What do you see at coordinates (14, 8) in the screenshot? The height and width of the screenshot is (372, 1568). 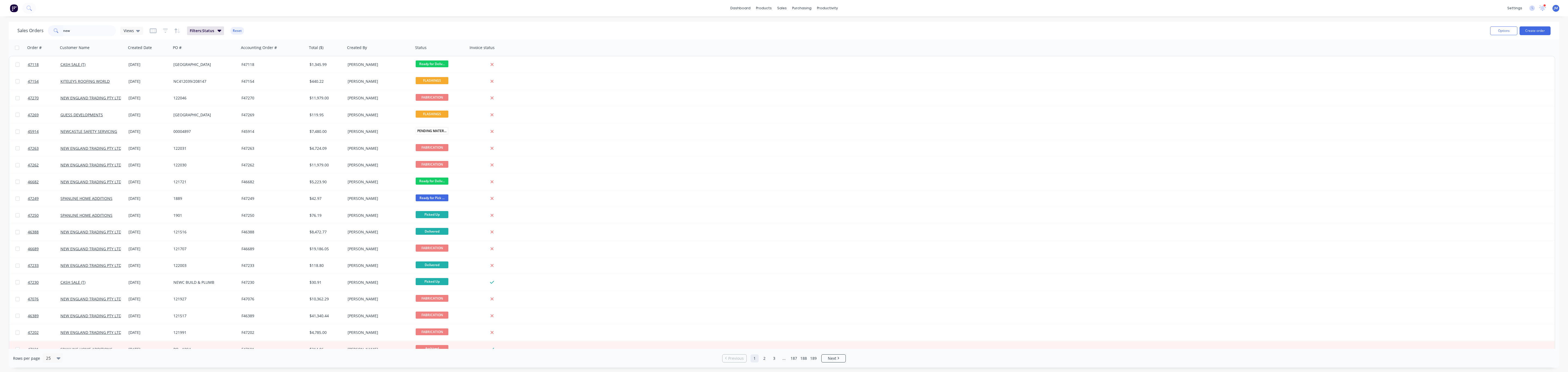 I see `img: Factory` at bounding box center [14, 8].